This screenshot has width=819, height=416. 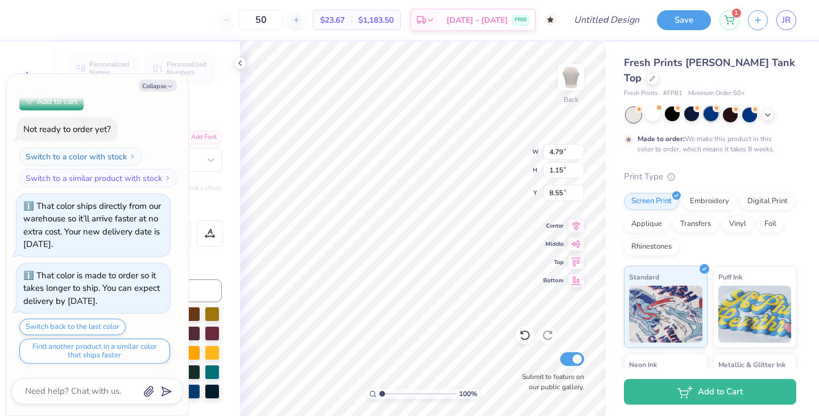 I want to click on img: Switch to a similar product with stock, so click(x=168, y=178).